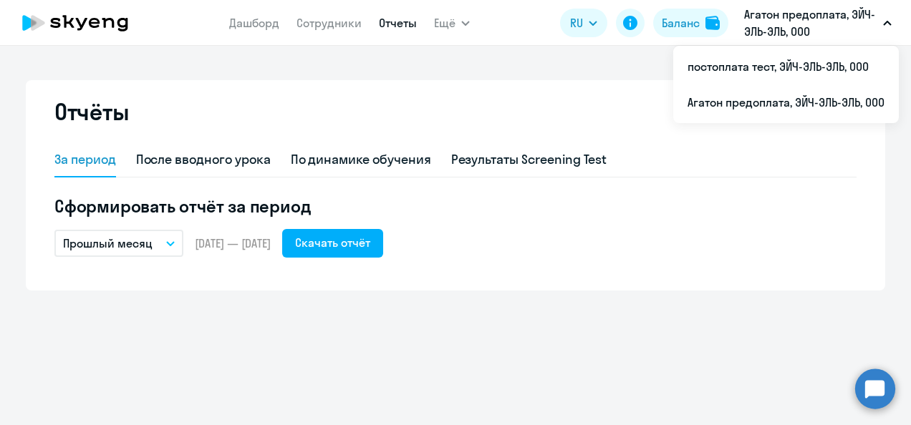 The image size is (911, 425). What do you see at coordinates (254, 23) in the screenshot?
I see `a: Дашборд` at bounding box center [254, 23].